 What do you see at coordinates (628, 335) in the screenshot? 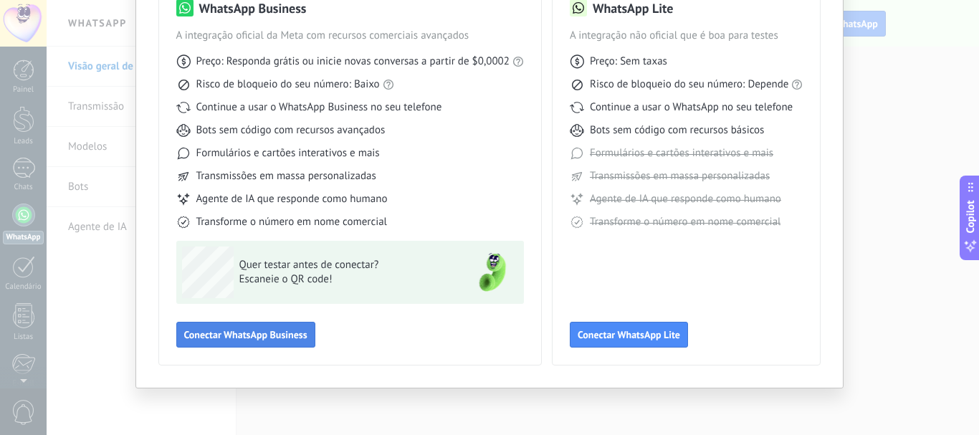
I see `span: Conectar WhatsApp Lite` at bounding box center [628, 335].